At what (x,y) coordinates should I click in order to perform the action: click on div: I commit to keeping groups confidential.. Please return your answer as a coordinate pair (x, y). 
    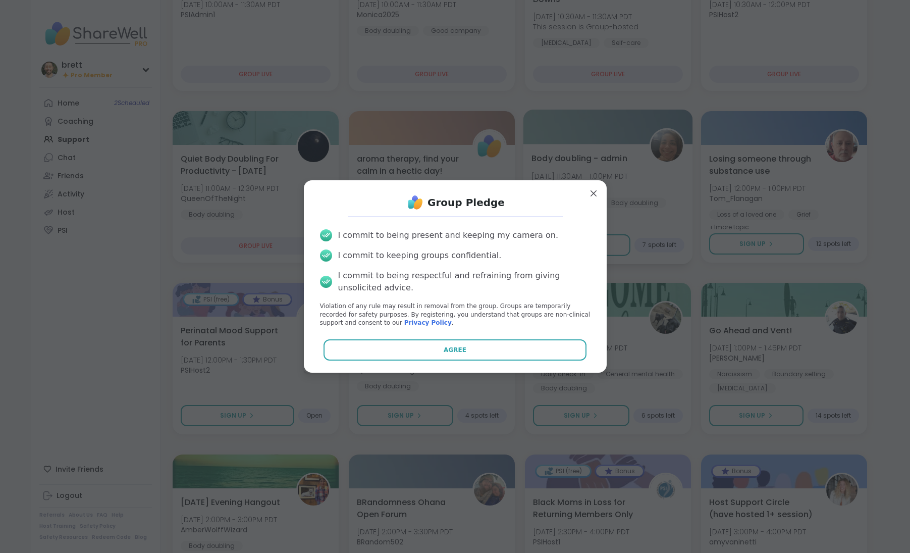
    Looking at the image, I should click on (420, 255).